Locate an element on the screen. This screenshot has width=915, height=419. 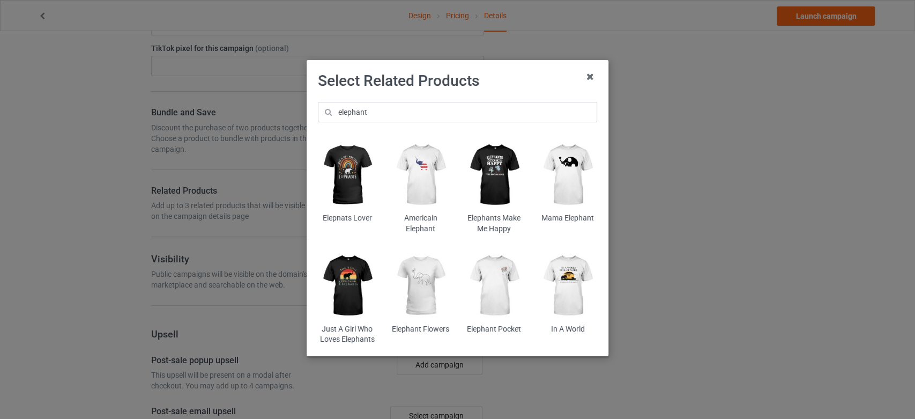
div: Elephants Make Me Happy is located at coordinates (494, 223).